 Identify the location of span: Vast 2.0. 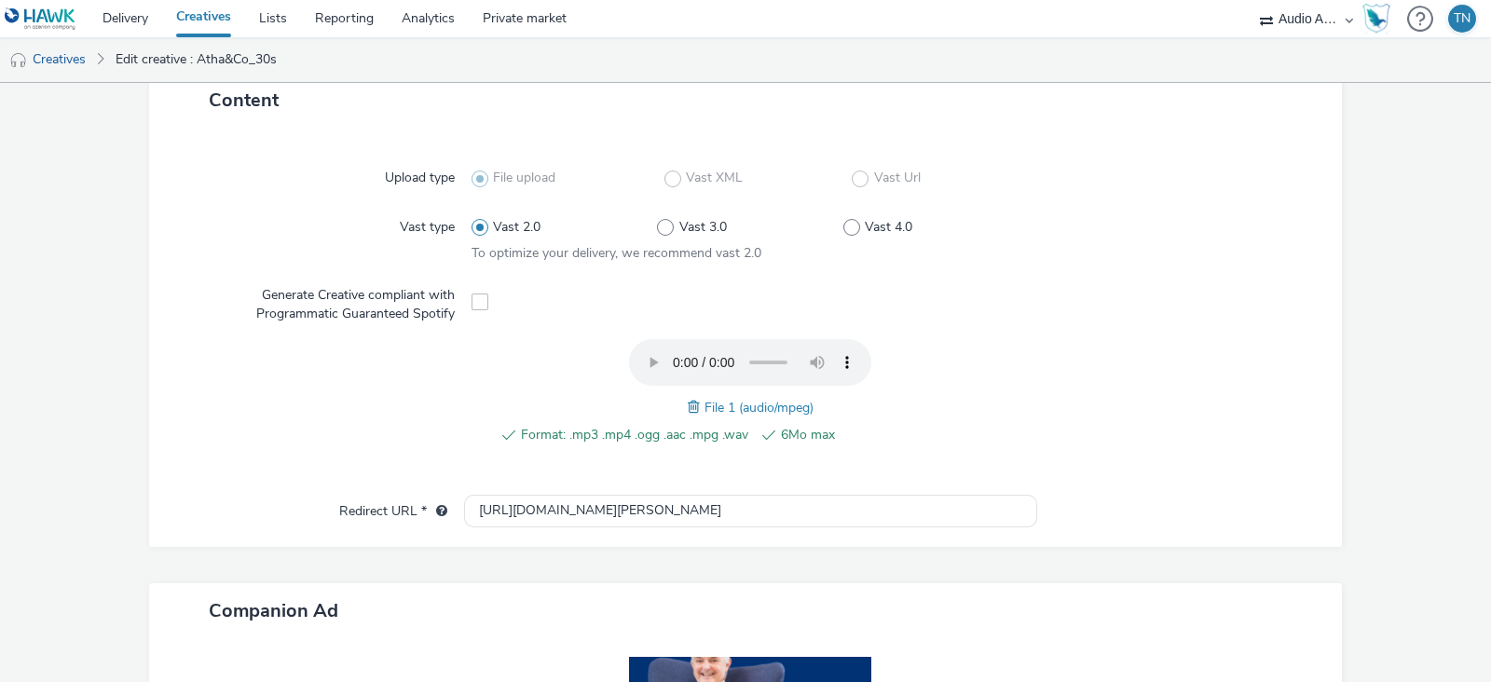
(516, 227).